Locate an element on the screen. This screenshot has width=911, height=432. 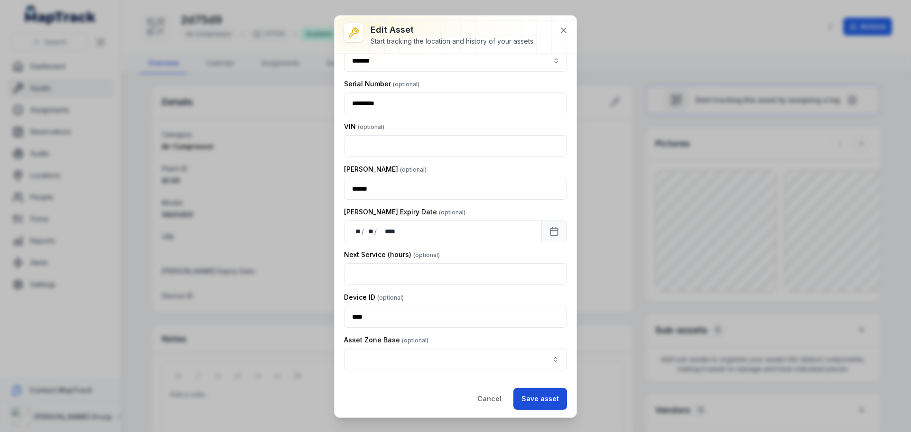
label: Next Service (hours) is located at coordinates (392, 255).